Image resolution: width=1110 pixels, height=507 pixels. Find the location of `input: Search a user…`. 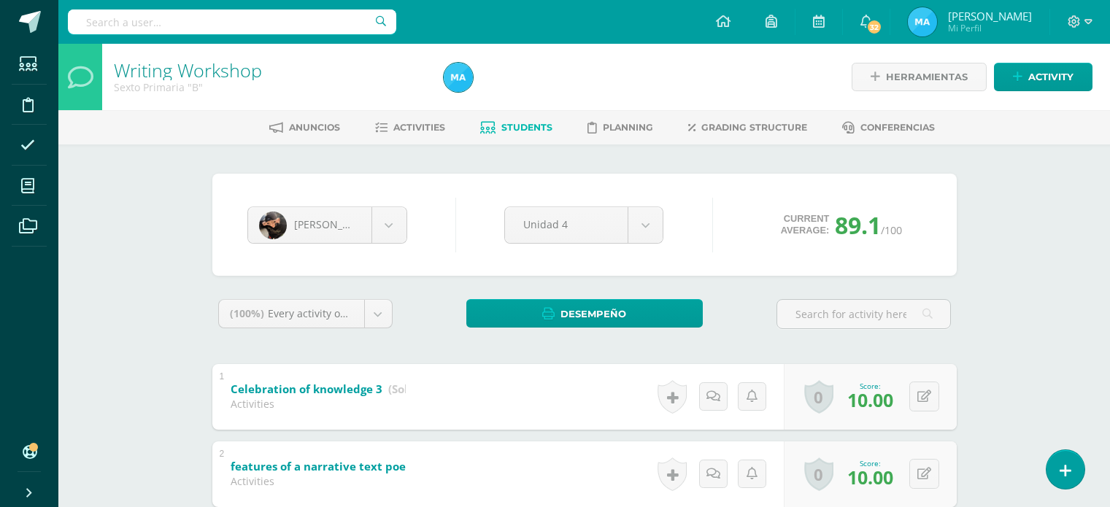

input: Search a user… is located at coordinates (232, 22).